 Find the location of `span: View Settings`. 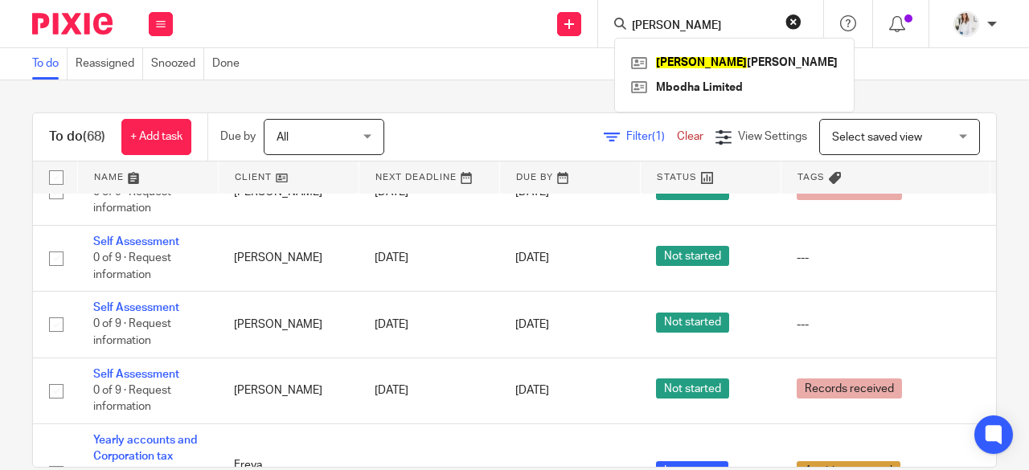

span: View Settings is located at coordinates (772, 137).